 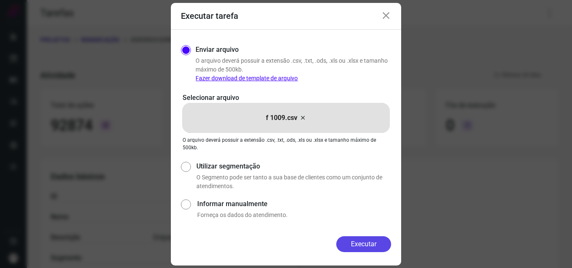 What do you see at coordinates (247, 78) in the screenshot?
I see `a: Fazer download de template de arquivo` at bounding box center [247, 78].